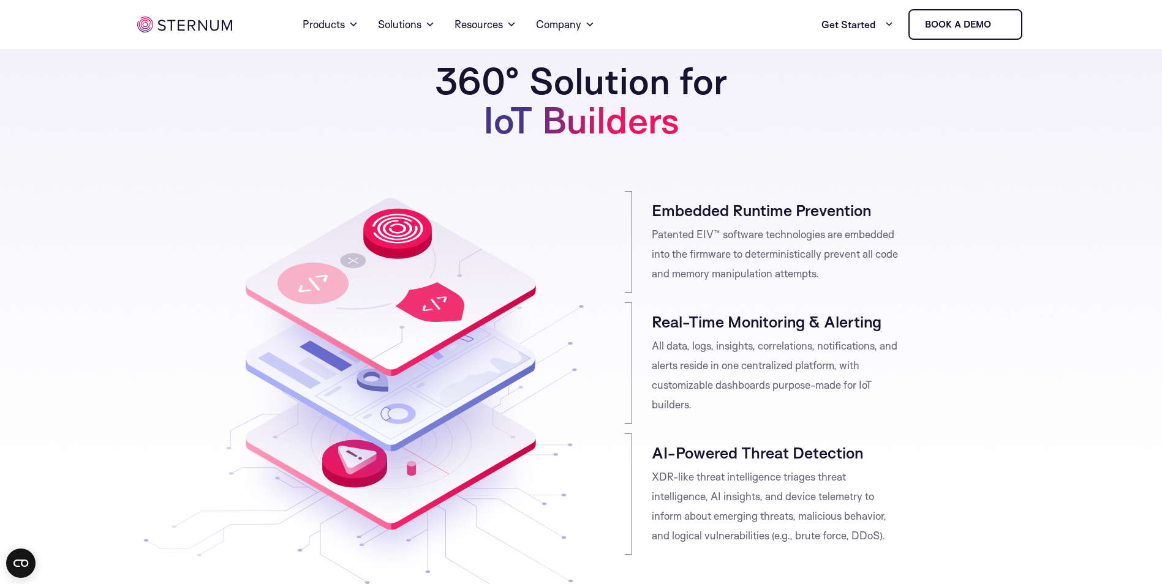 The height and width of the screenshot is (584, 1162). Describe the element at coordinates (406, 25) in the screenshot. I see `a: Solutions` at that location.